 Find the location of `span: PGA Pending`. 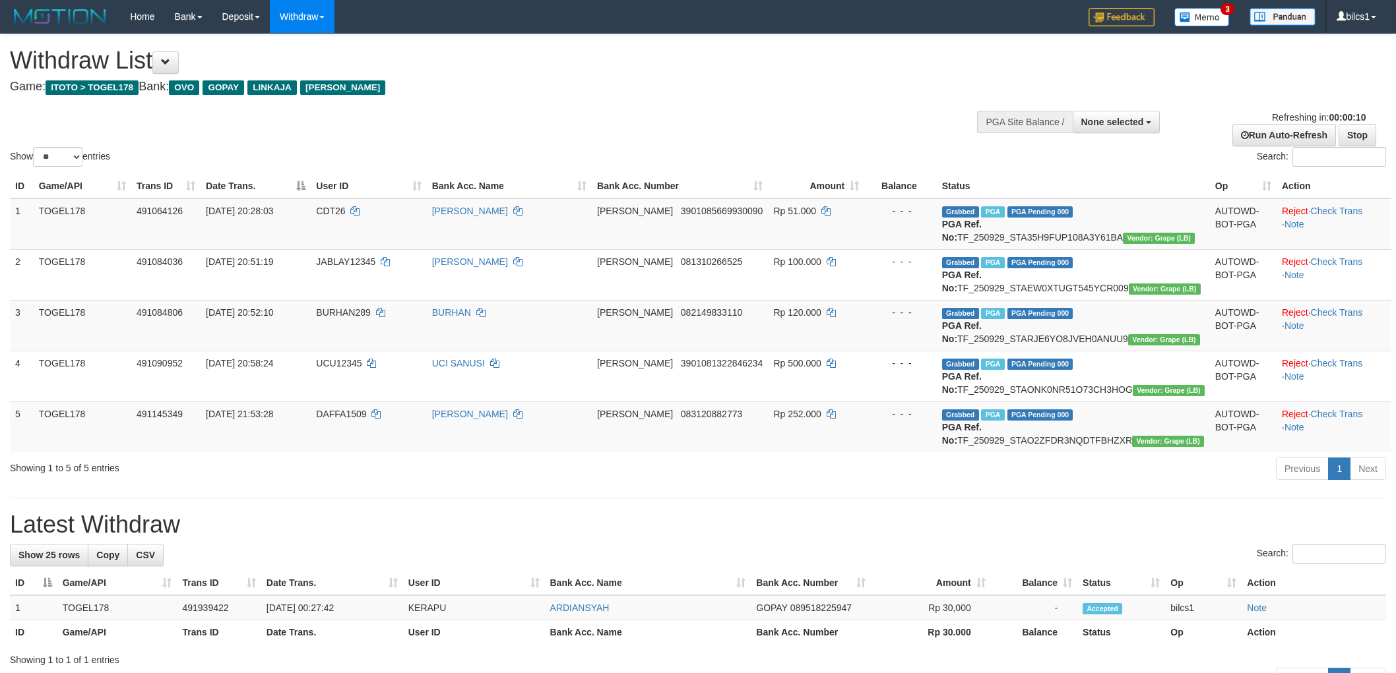

span: PGA Pending is located at coordinates (1040, 415).